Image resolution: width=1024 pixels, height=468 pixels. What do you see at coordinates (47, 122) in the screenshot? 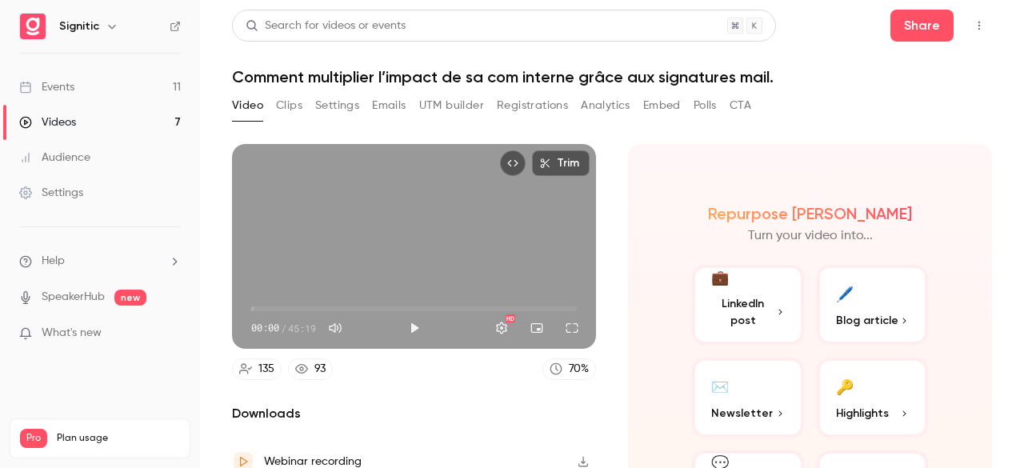
I see `div: Videos` at bounding box center [47, 122].